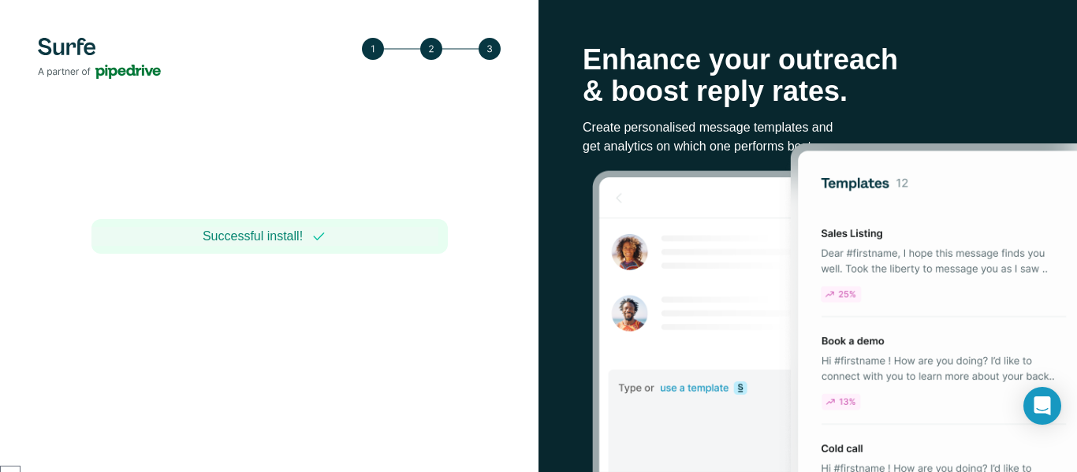 The image size is (1077, 472). What do you see at coordinates (807, 91) in the screenshot?
I see `p: & boost reply rates.` at bounding box center [807, 91].